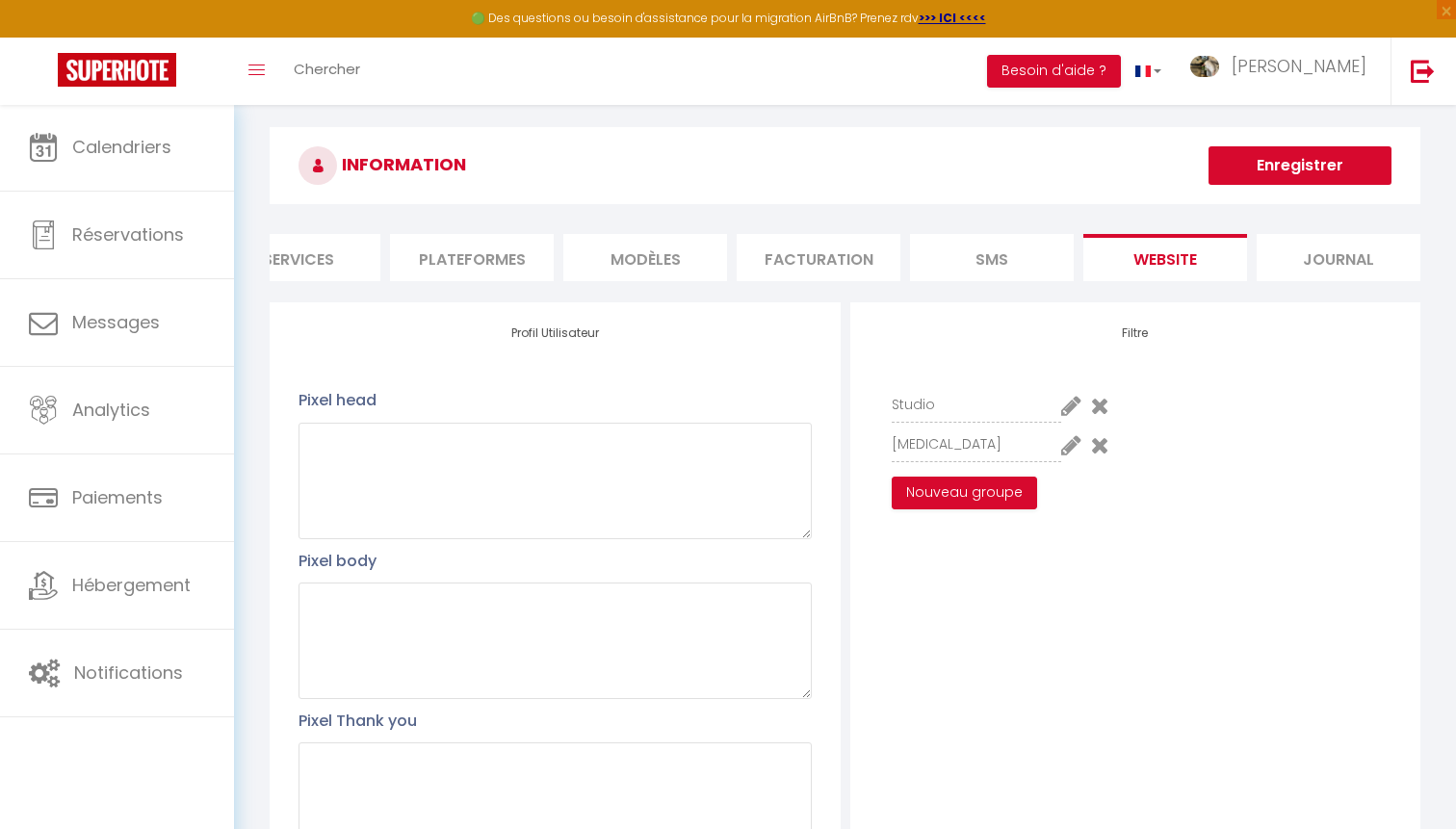  I want to click on strong: >>> ICI <<<<, so click(952, 18).